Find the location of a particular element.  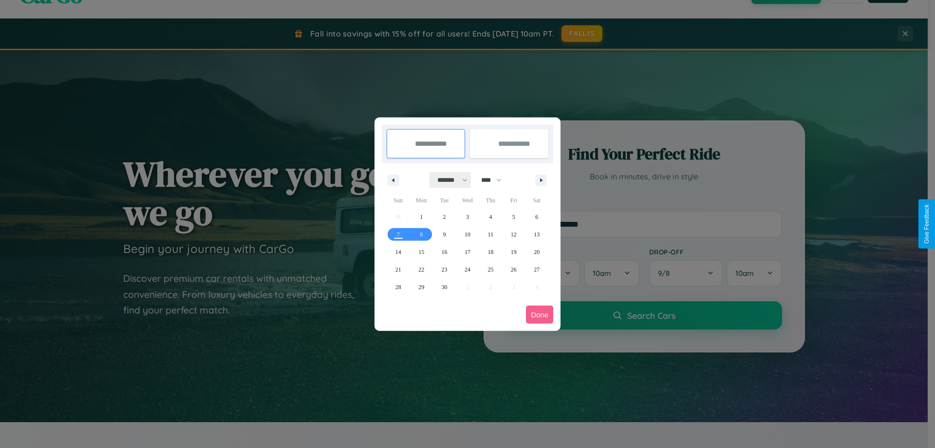

span: 6 is located at coordinates (537, 217).